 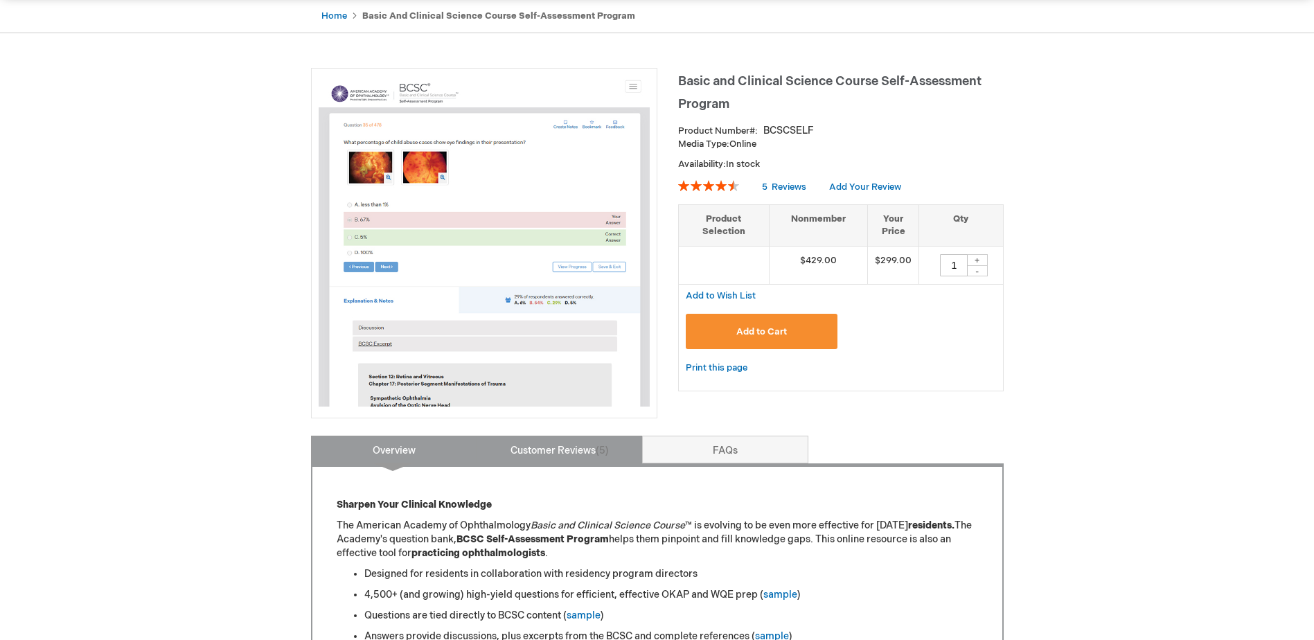 I want to click on strong: Product Number, so click(x=717, y=131).